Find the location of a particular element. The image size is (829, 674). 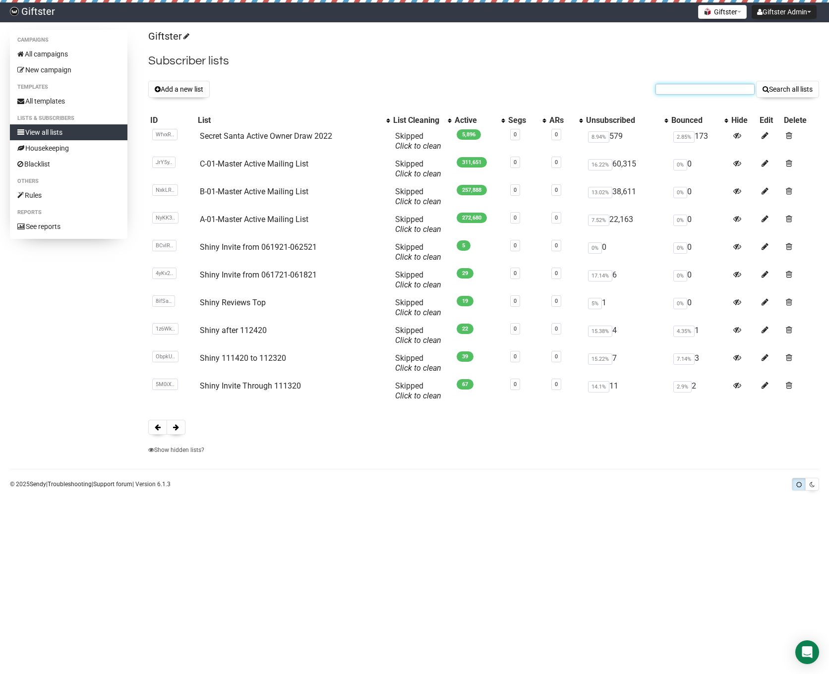

td: 579 is located at coordinates (626, 141).